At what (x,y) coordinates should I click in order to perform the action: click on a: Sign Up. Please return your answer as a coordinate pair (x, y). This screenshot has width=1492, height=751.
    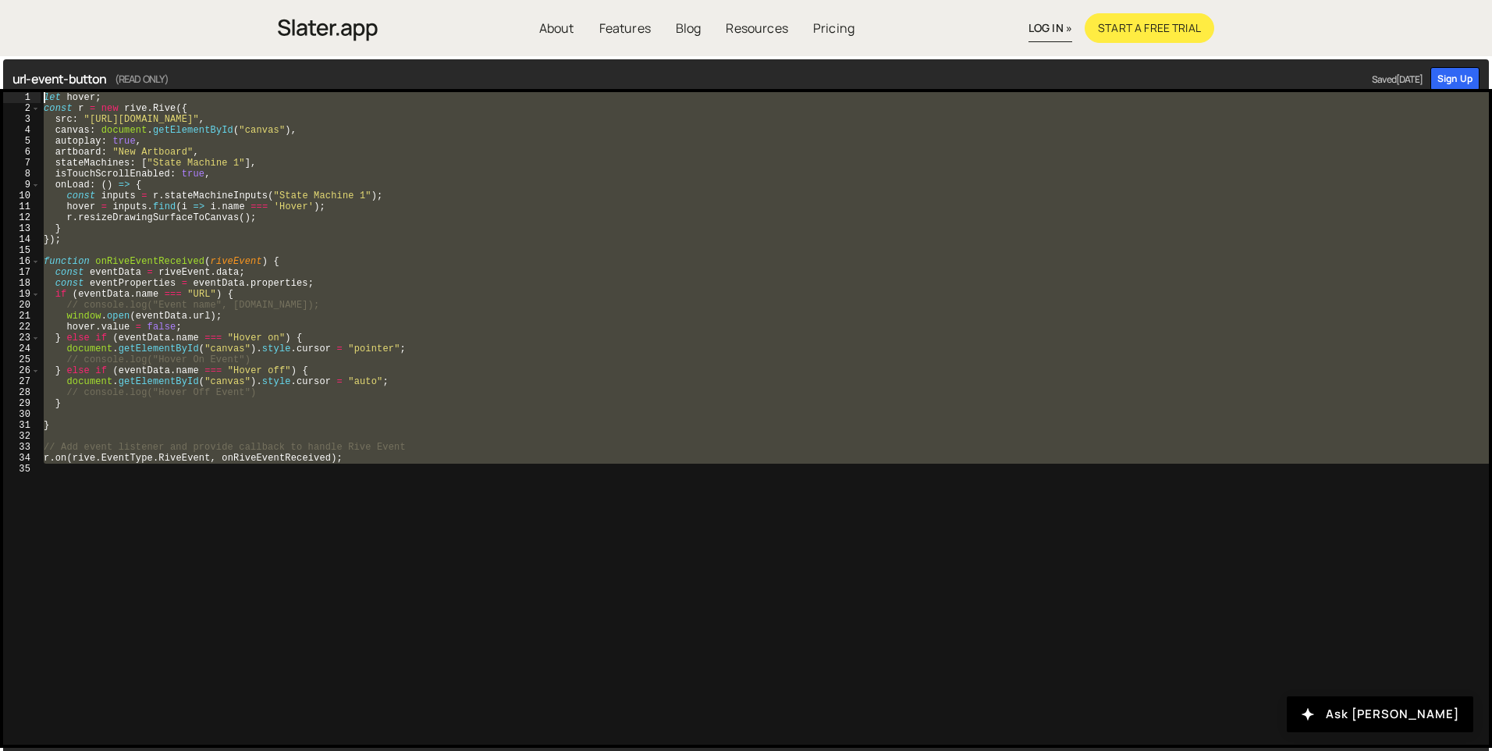
    Looking at the image, I should click on (1455, 79).